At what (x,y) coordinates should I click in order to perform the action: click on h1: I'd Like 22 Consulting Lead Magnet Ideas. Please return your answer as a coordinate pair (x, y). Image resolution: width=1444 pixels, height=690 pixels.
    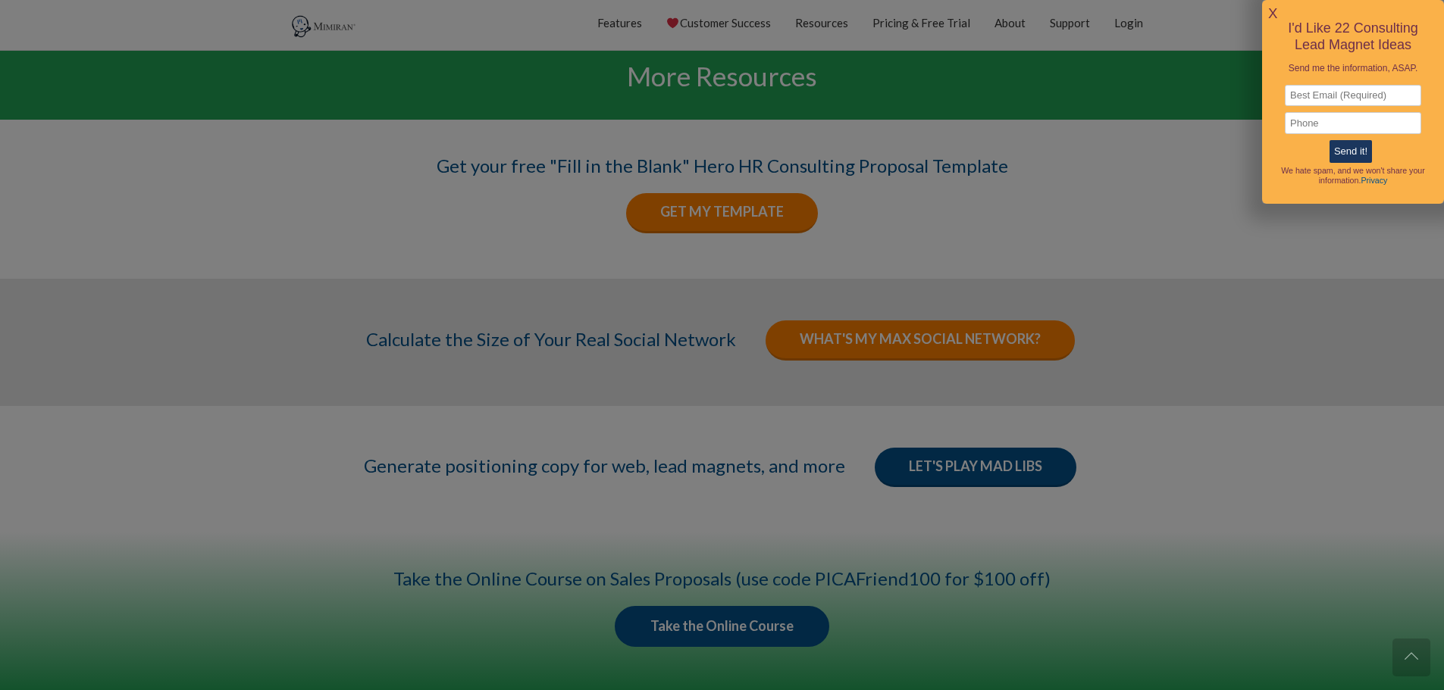
    Looking at the image, I should click on (1353, 36).